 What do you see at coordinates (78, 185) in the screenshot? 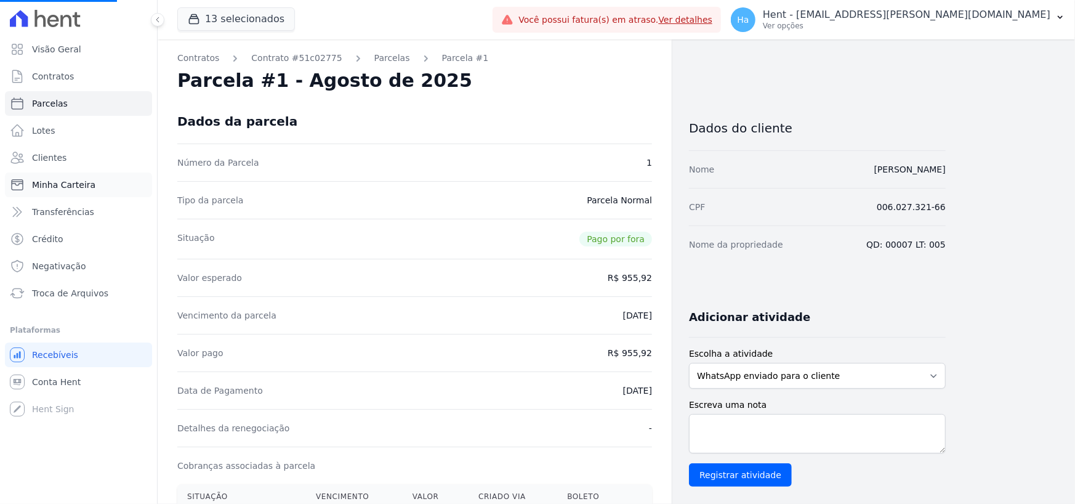
I see `a: Minha Carteira` at bounding box center [78, 185].